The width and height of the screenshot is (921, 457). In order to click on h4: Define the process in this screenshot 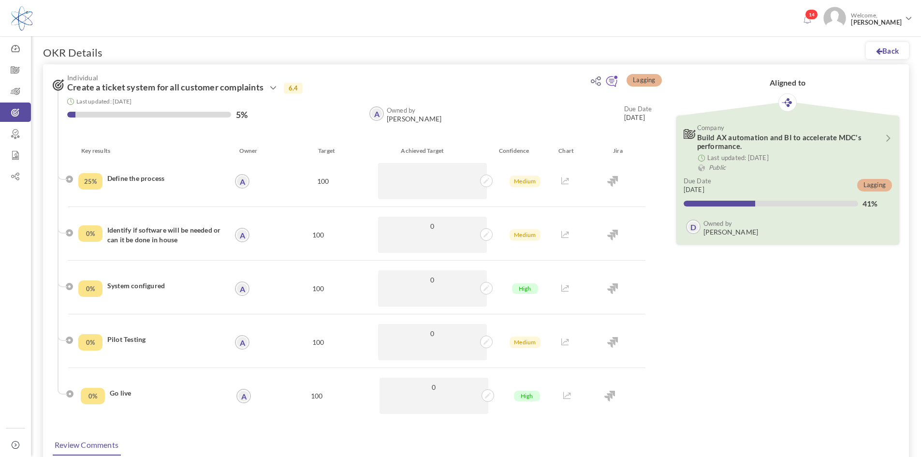, I will do `click(166, 178)`.